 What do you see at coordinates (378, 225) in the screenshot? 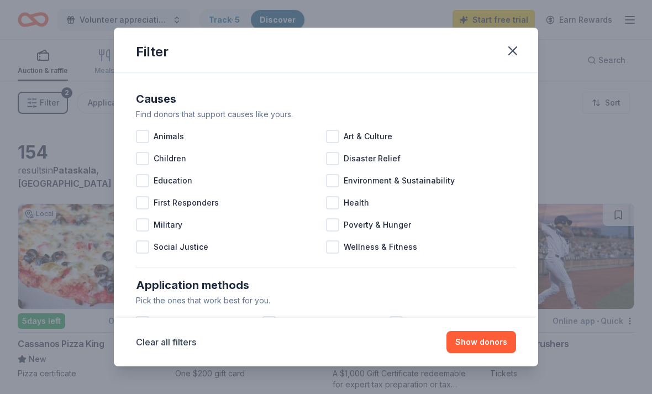
I see `span: Poverty & Hunger` at bounding box center [378, 225].